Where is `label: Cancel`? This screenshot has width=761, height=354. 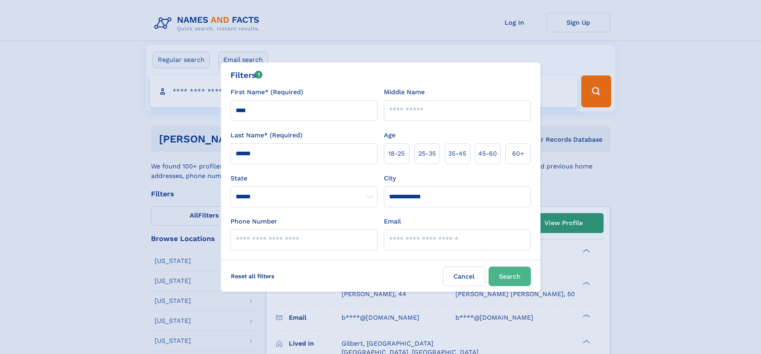 label: Cancel is located at coordinates (464, 276).